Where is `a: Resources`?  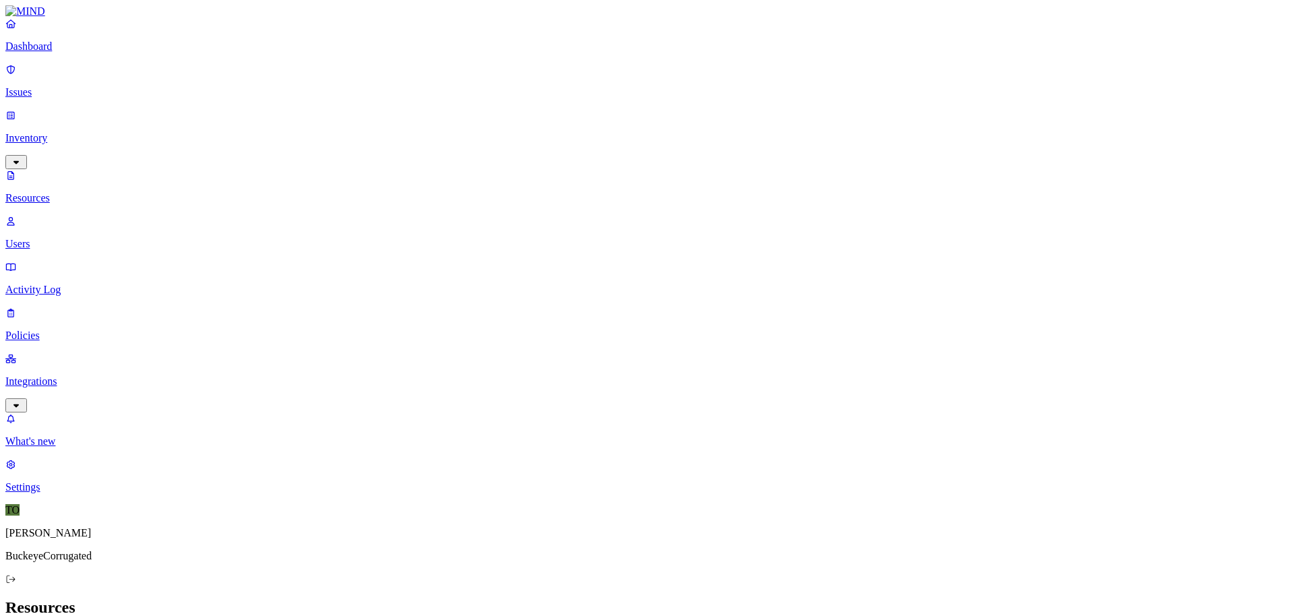 a: Resources is located at coordinates (647, 187).